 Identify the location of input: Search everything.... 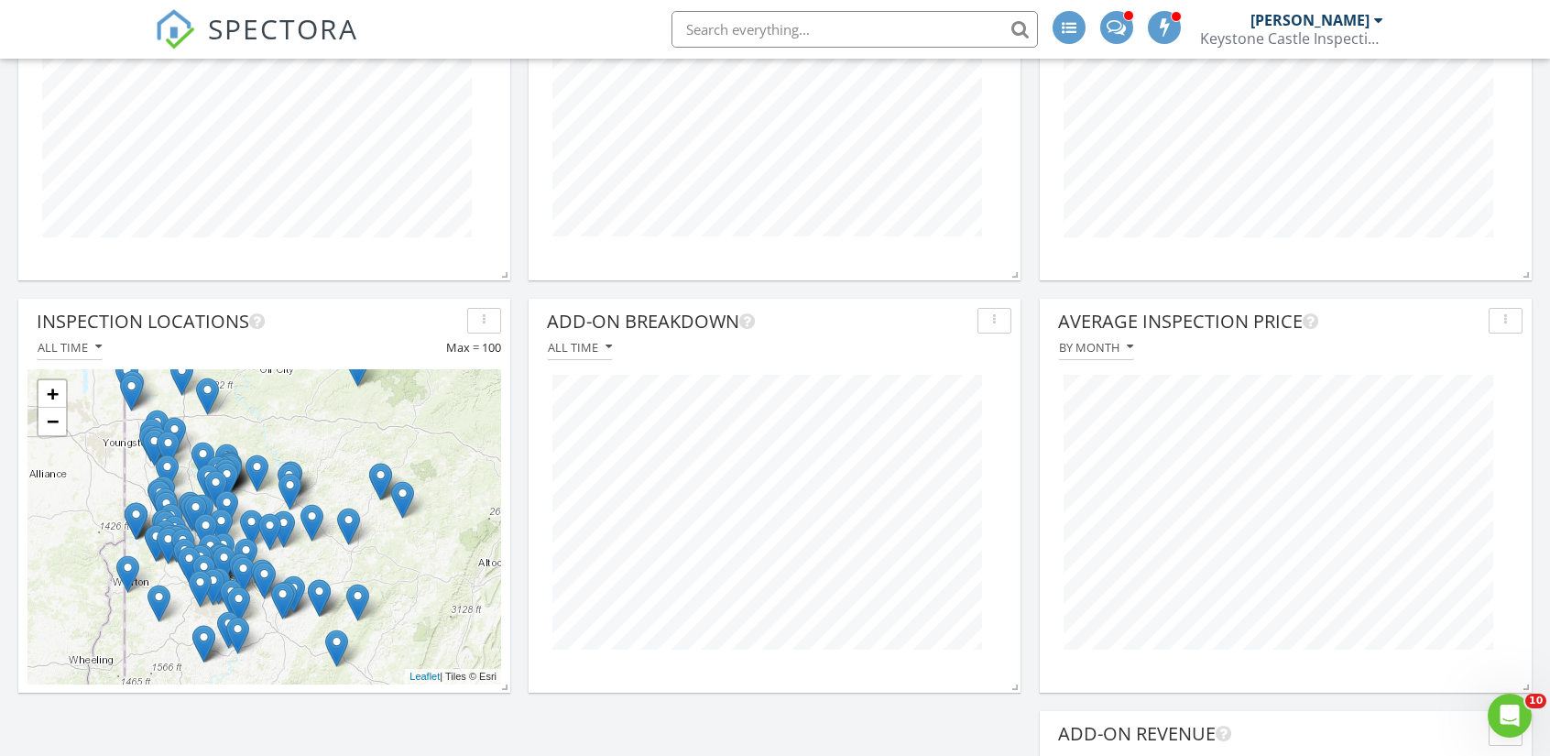
(855, 29).